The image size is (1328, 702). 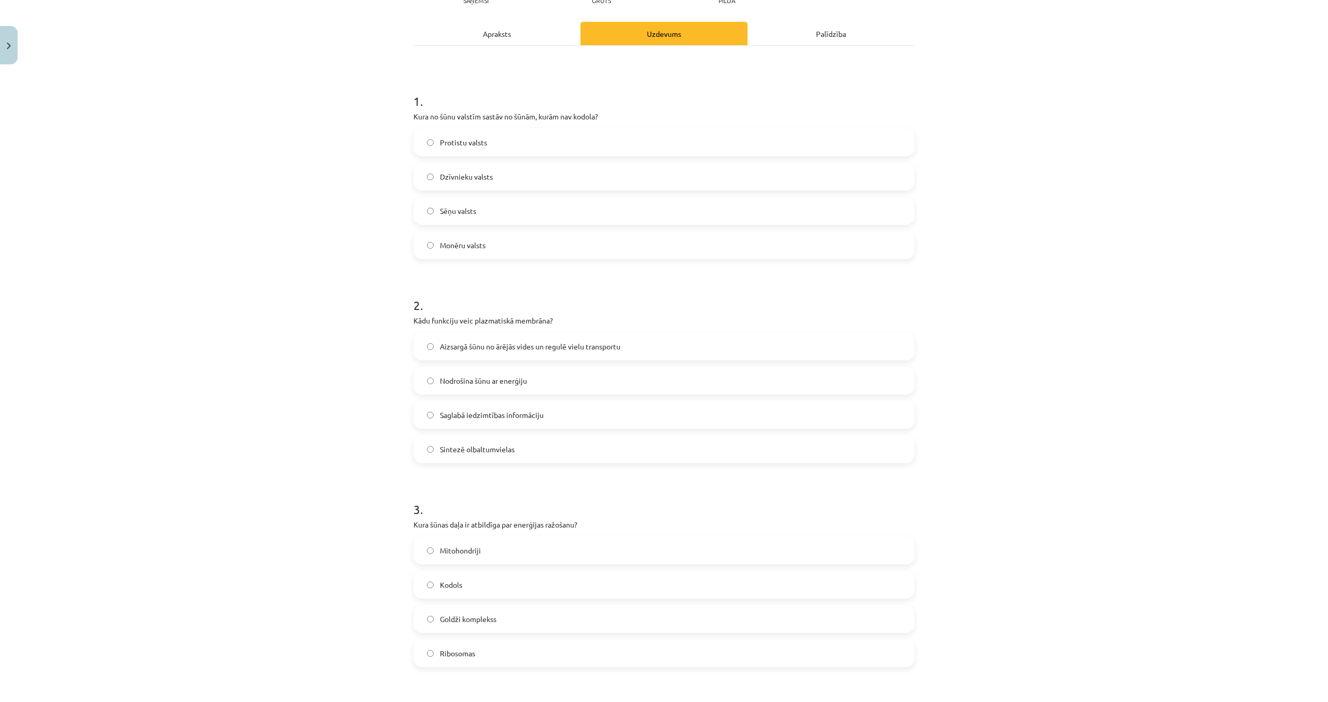 I want to click on input: Dzīvnieku valsts, so click(x=430, y=176).